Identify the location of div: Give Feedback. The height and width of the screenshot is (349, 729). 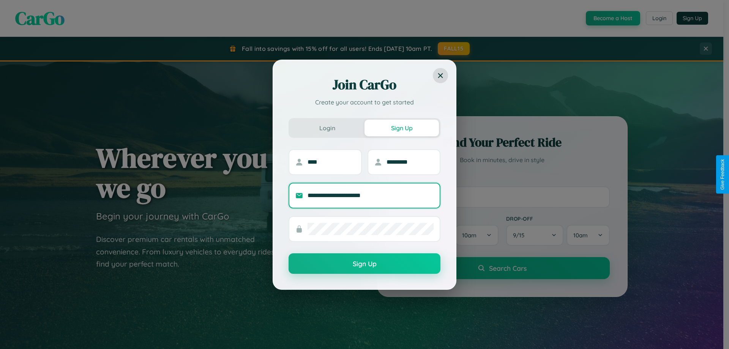
(723, 174).